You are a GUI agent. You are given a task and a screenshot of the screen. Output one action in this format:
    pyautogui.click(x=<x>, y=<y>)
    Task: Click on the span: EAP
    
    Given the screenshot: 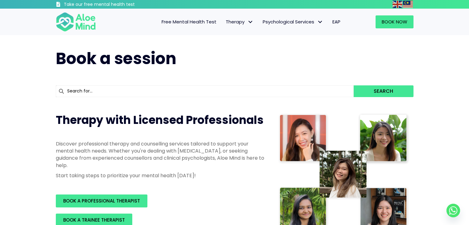 What is the action you would take?
    pyautogui.click(x=336, y=22)
    